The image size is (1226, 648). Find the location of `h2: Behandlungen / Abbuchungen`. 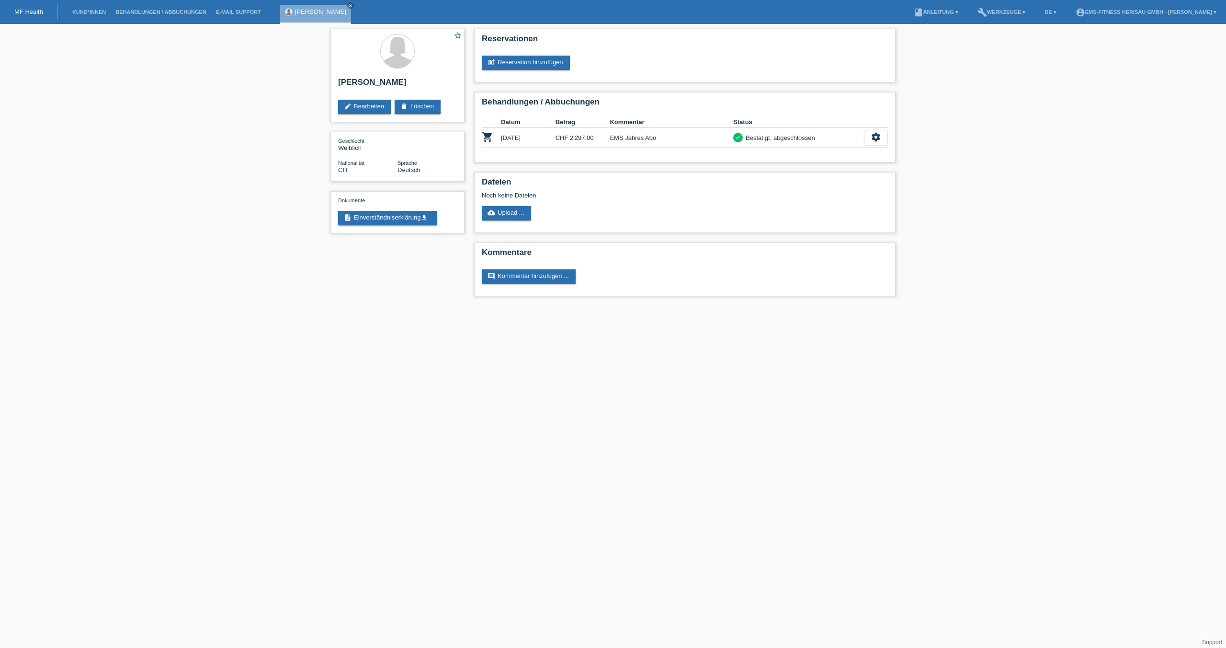

h2: Behandlungen / Abbuchungen is located at coordinates (685, 104).